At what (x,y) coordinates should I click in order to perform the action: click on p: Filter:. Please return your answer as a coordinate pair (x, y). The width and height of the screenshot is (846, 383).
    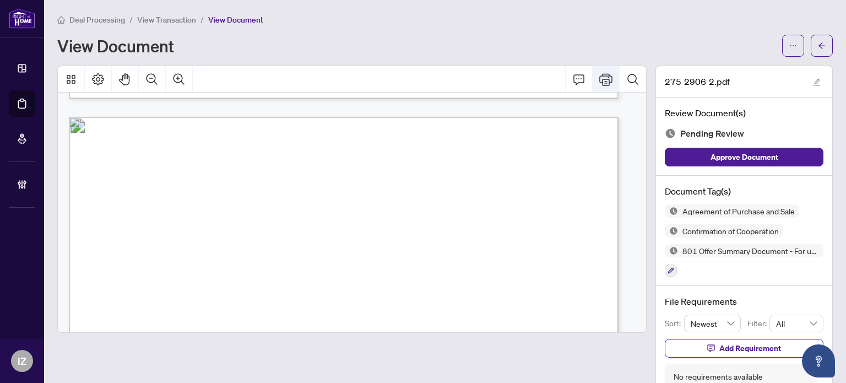
    Looking at the image, I should click on (759, 323).